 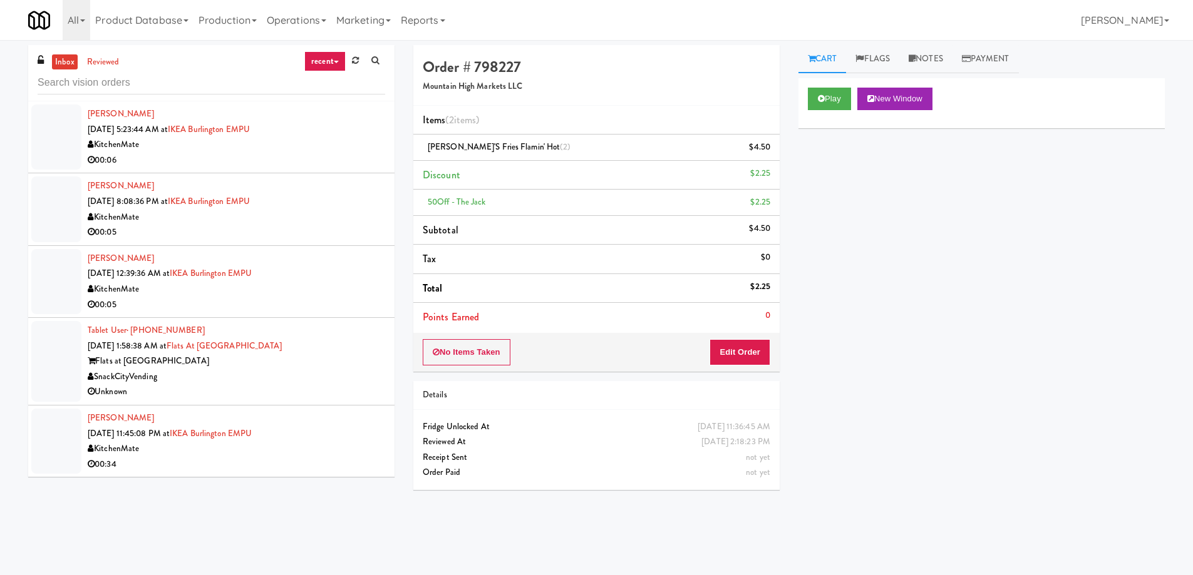 I want to click on button: Edit Order, so click(x=739, y=352).